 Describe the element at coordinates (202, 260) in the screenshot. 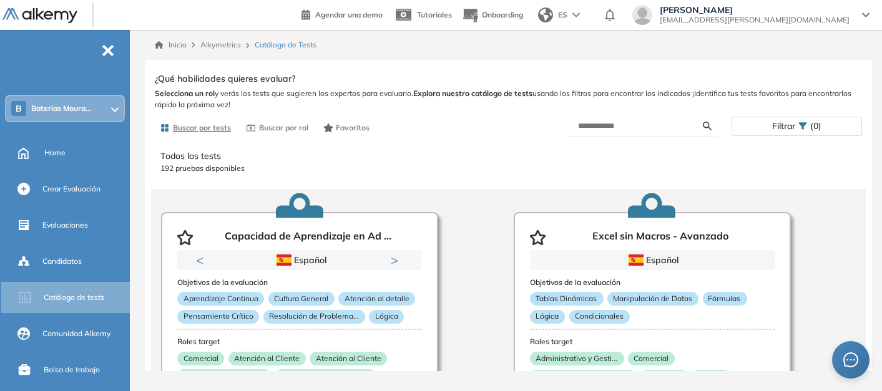

I see `button: Previous` at that location.